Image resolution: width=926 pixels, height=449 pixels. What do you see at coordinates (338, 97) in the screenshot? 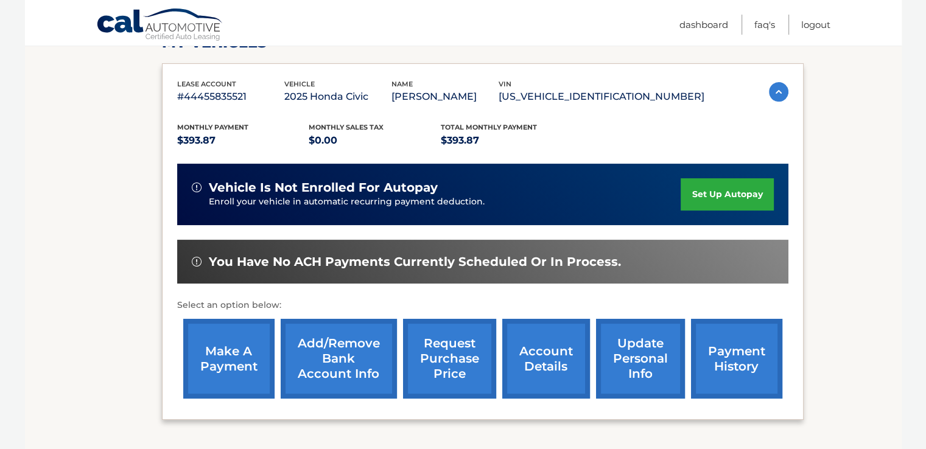
I see `p: 2025 Honda Civic` at bounding box center [338, 97].